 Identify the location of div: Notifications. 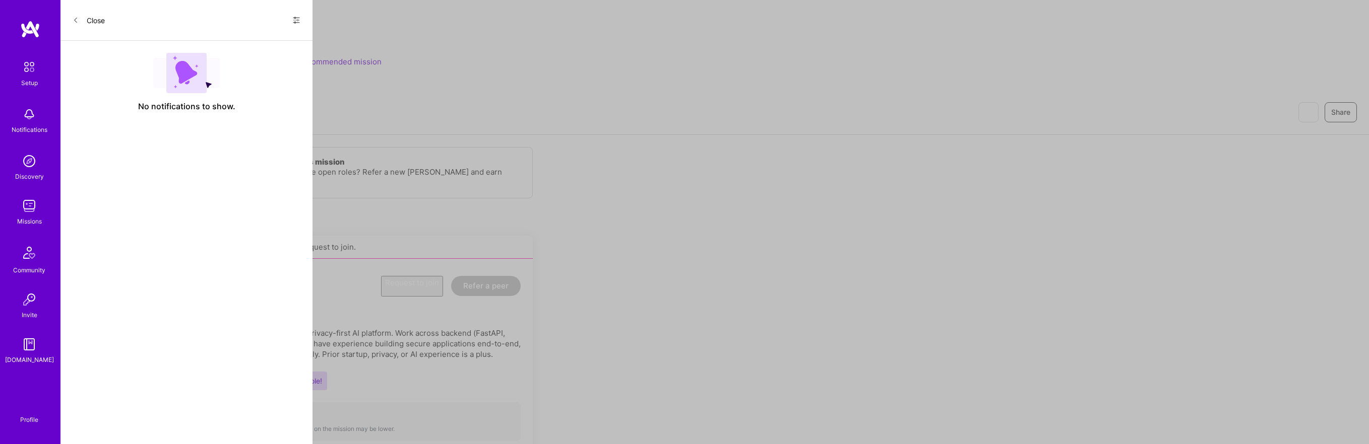
(29, 130).